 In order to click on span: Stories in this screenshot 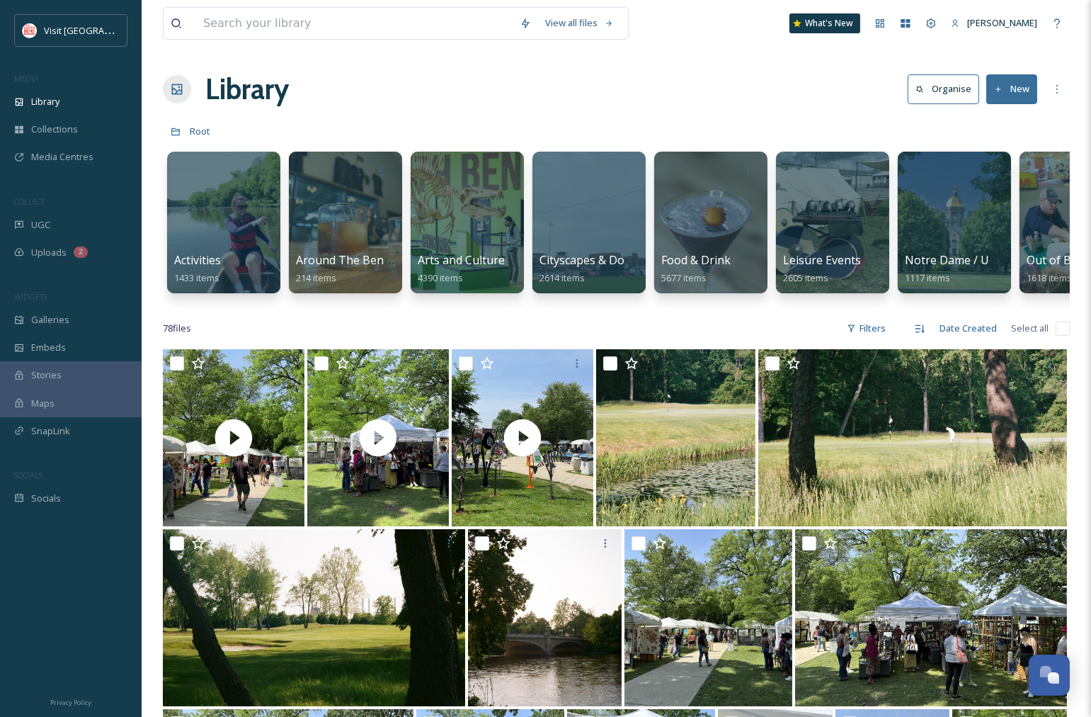, I will do `click(46, 375)`.